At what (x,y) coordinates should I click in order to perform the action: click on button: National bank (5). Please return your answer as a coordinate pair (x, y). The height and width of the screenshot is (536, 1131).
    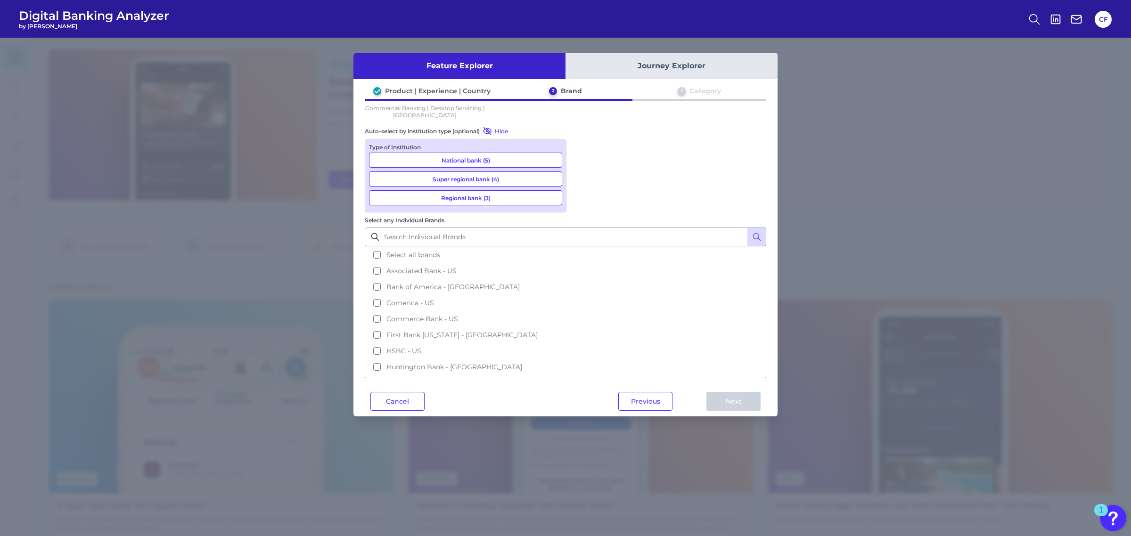
    Looking at the image, I should click on (466, 160).